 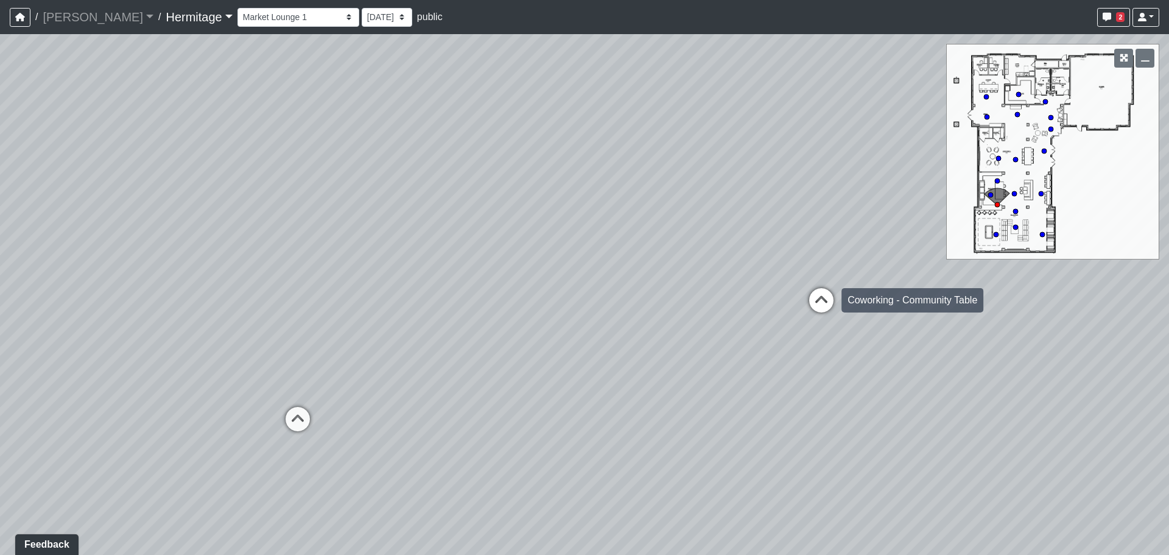 I want to click on a: Hermitage, so click(x=199, y=17).